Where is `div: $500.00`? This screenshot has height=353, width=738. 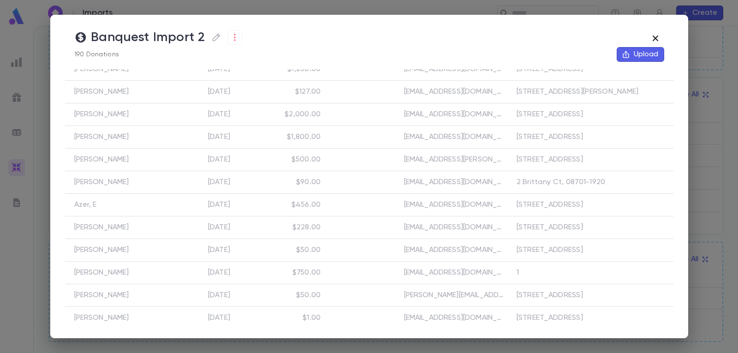 div: $500.00 is located at coordinates (306, 160).